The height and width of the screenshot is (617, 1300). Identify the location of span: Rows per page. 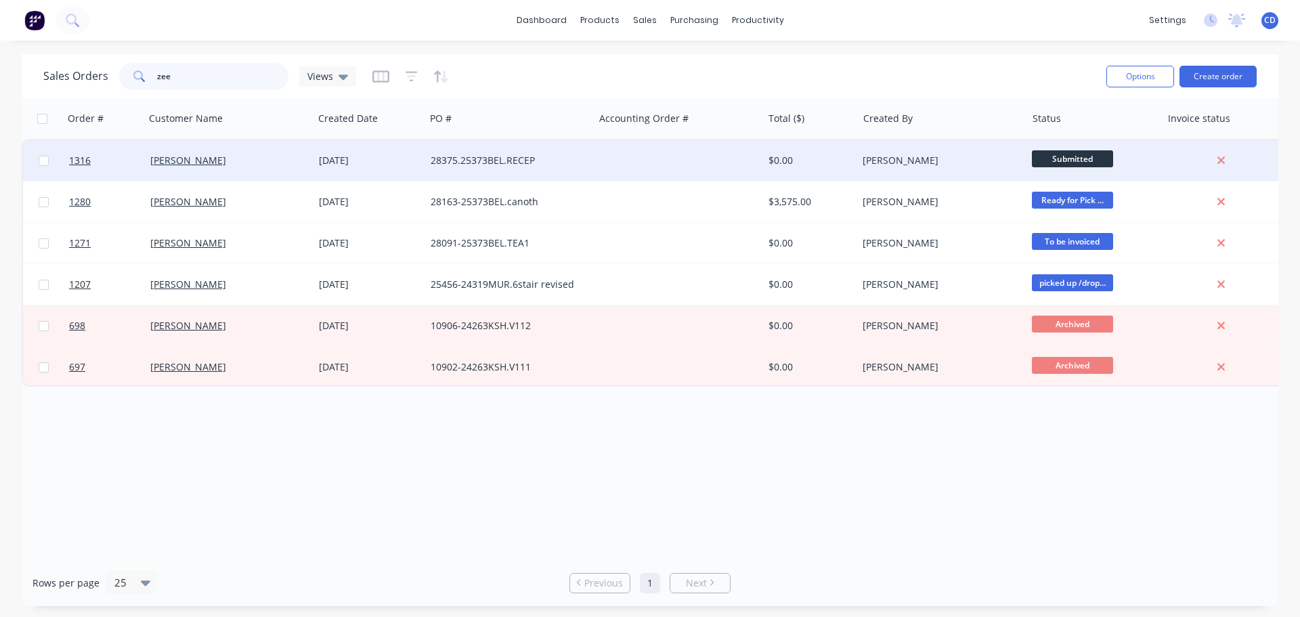
(66, 583).